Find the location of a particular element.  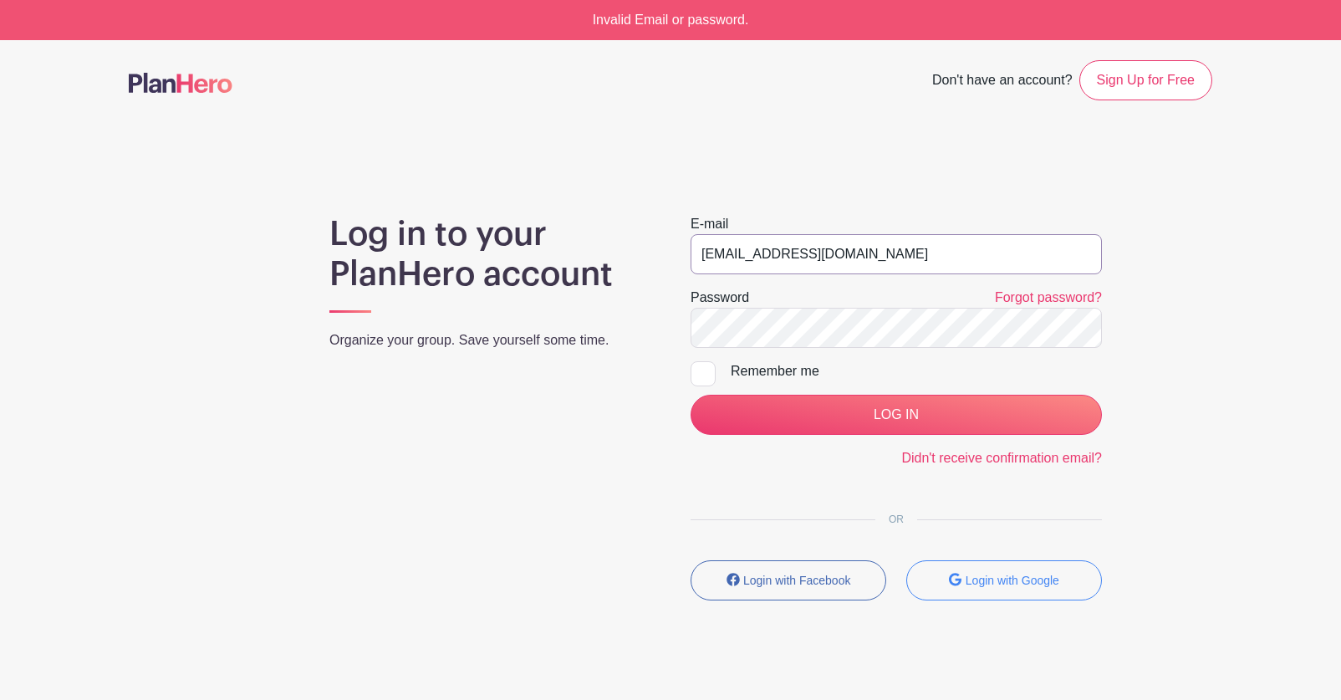

input: e.g. julie@eventco.com is located at coordinates (896, 254).